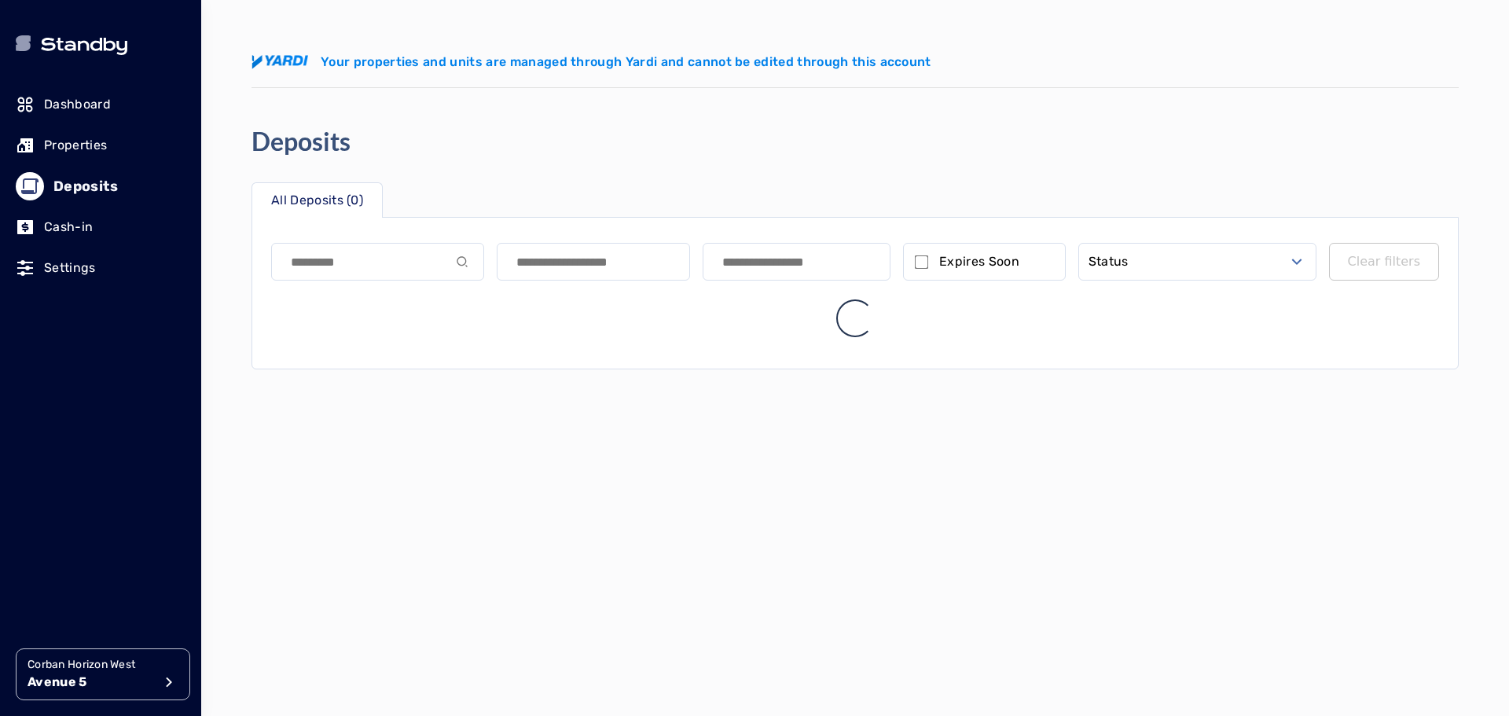  Describe the element at coordinates (90, 682) in the screenshot. I see `p: Avenue 5` at that location.